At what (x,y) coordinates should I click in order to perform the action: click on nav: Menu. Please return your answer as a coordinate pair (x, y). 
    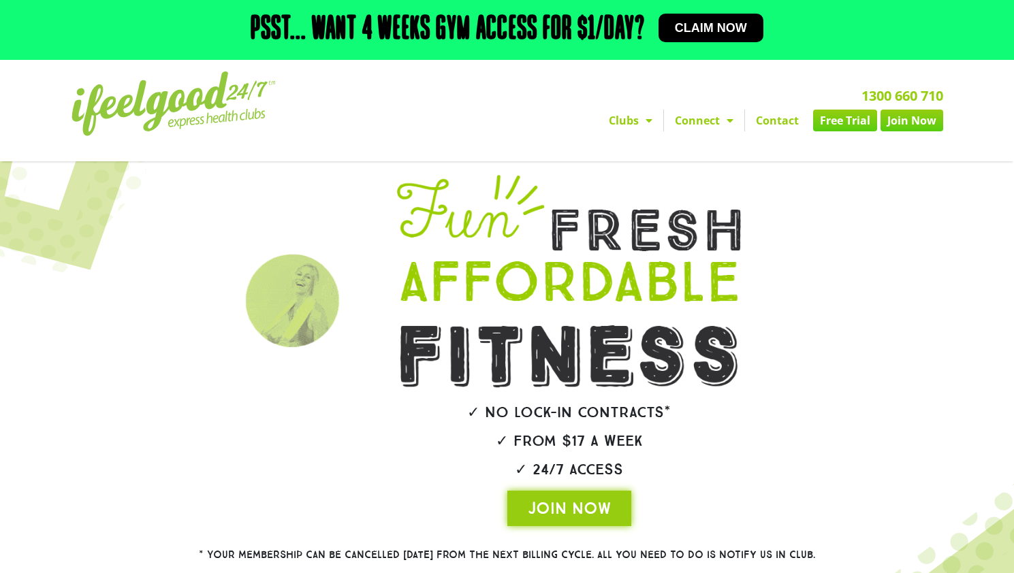
    Looking at the image, I should click on (662, 120).